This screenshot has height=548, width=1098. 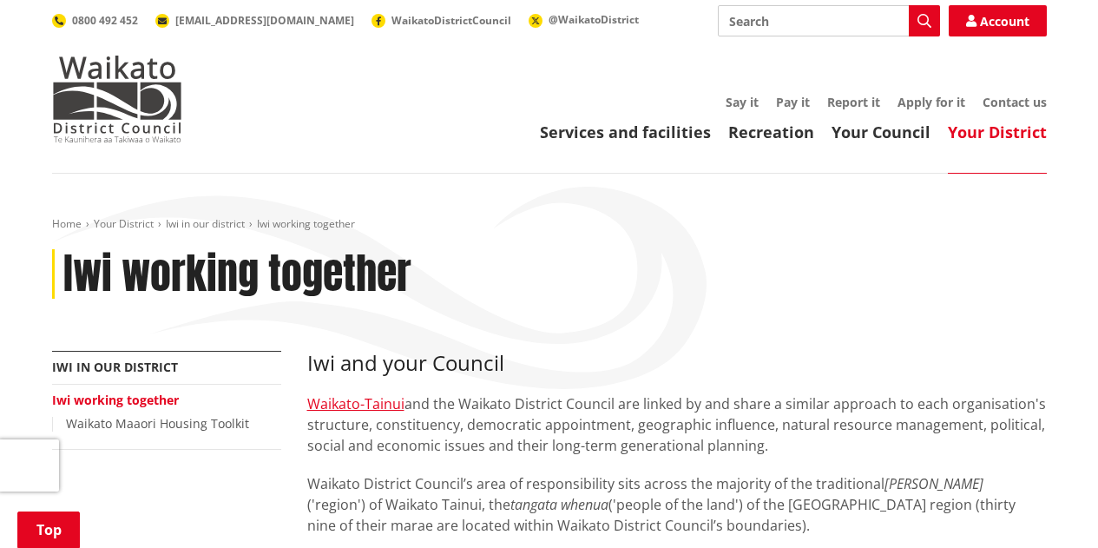 I want to click on a: 0800 492 452, so click(x=95, y=20).